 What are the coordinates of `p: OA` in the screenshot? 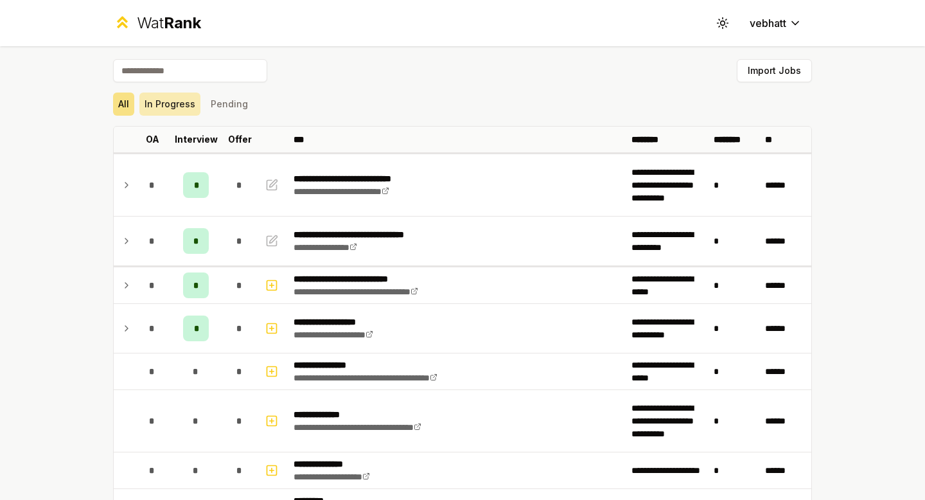 It's located at (152, 139).